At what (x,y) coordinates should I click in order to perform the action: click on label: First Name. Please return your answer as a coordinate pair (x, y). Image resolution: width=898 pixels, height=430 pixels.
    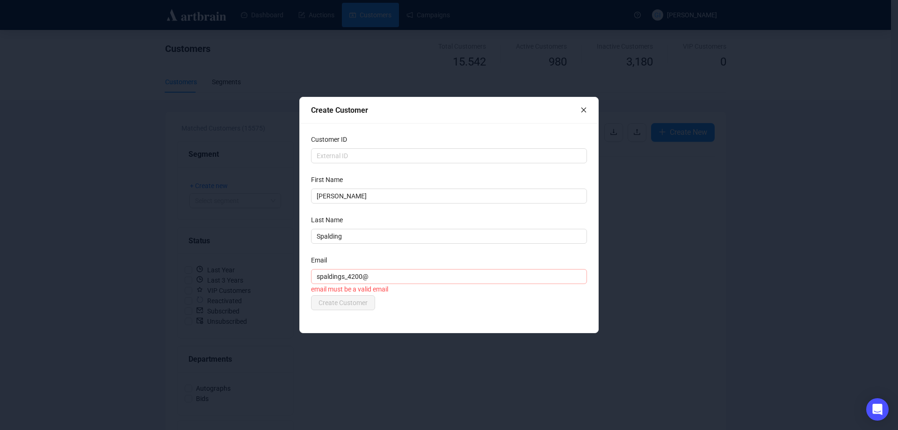
    Looking at the image, I should click on (330, 180).